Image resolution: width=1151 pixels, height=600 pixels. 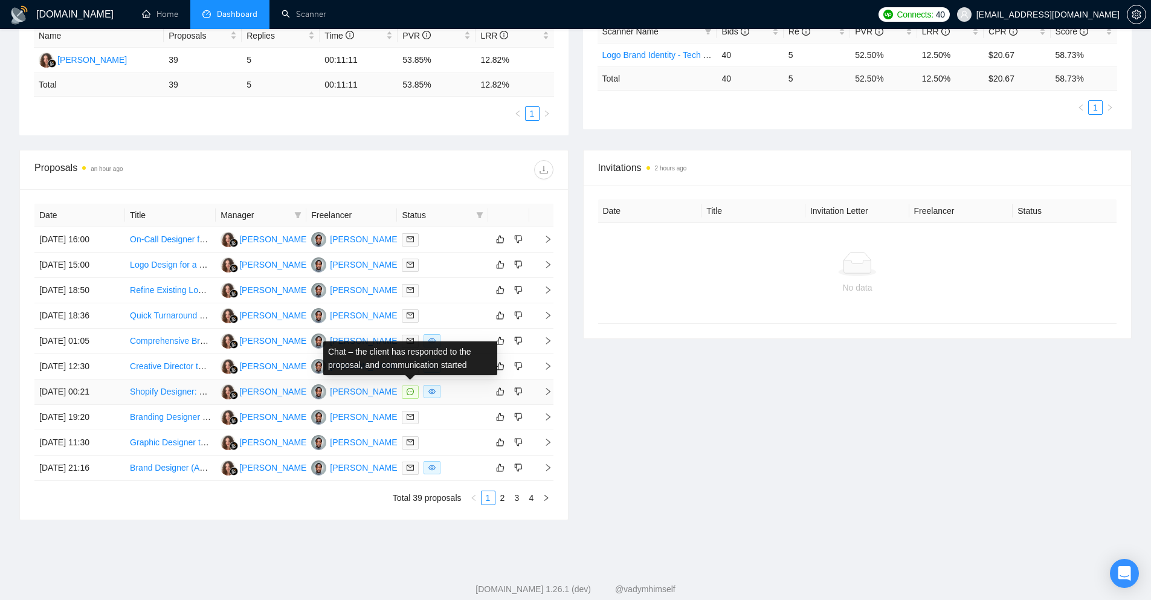 I want to click on span: dashboard, so click(x=207, y=14).